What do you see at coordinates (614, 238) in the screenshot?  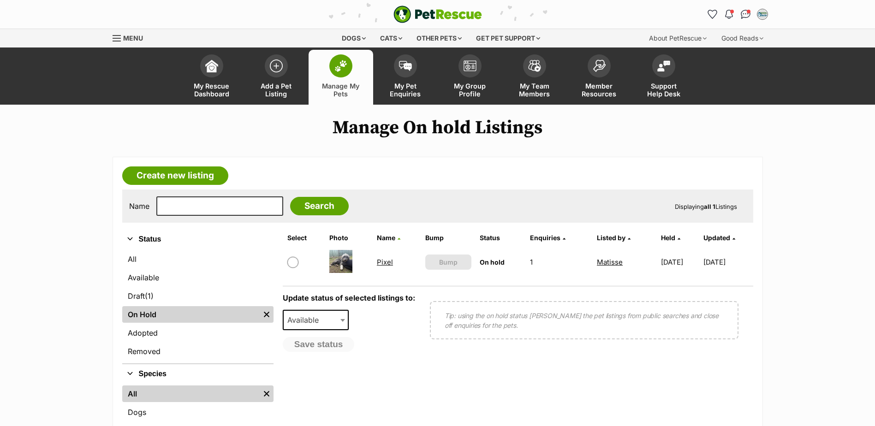 I see `a: Listed by` at bounding box center [614, 238].